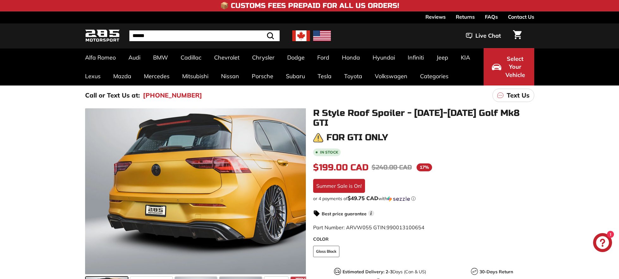  I want to click on a: Porsche, so click(263, 76).